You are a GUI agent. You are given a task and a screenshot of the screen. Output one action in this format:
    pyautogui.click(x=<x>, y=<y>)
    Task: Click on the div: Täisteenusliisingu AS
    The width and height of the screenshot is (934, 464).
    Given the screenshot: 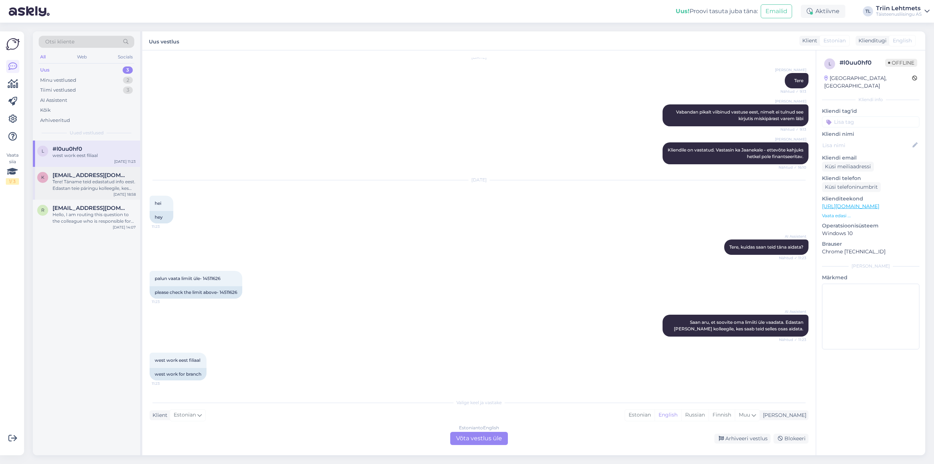 What is the action you would take?
    pyautogui.click(x=899, y=14)
    